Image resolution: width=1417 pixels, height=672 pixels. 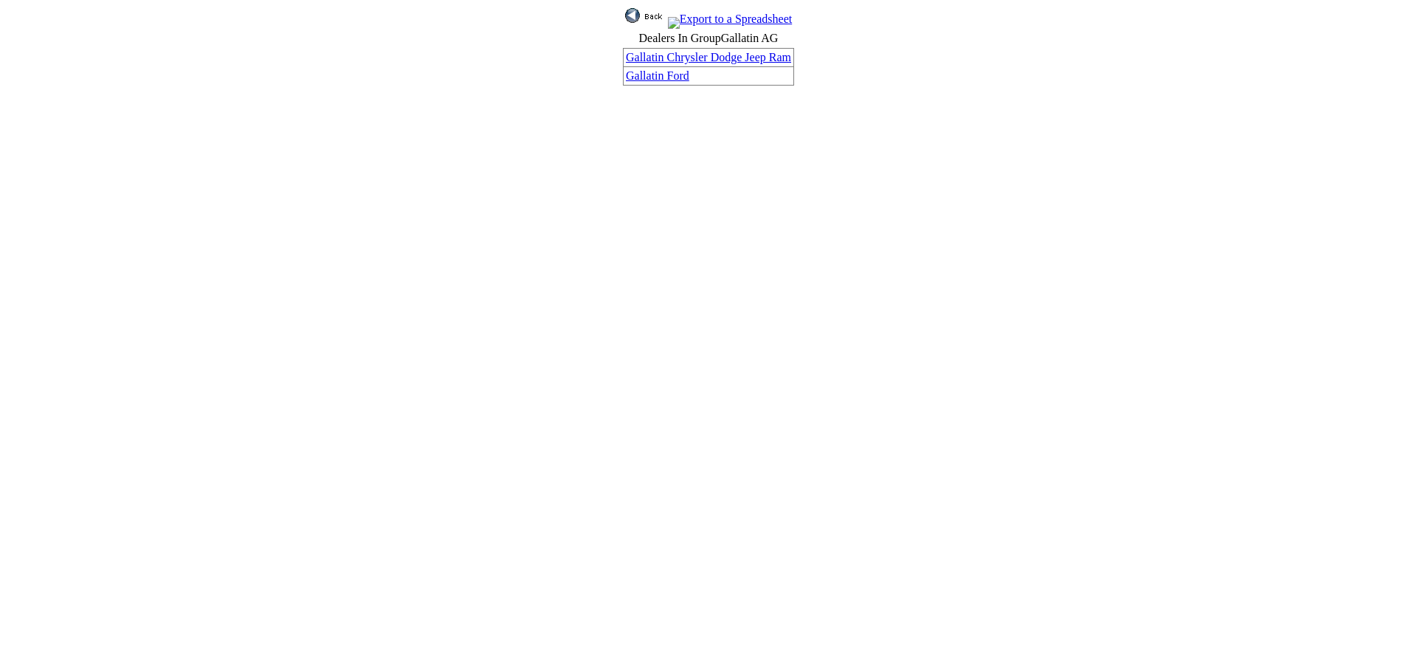 What do you see at coordinates (730, 18) in the screenshot?
I see `a: Export to a Spreadsheet` at bounding box center [730, 18].